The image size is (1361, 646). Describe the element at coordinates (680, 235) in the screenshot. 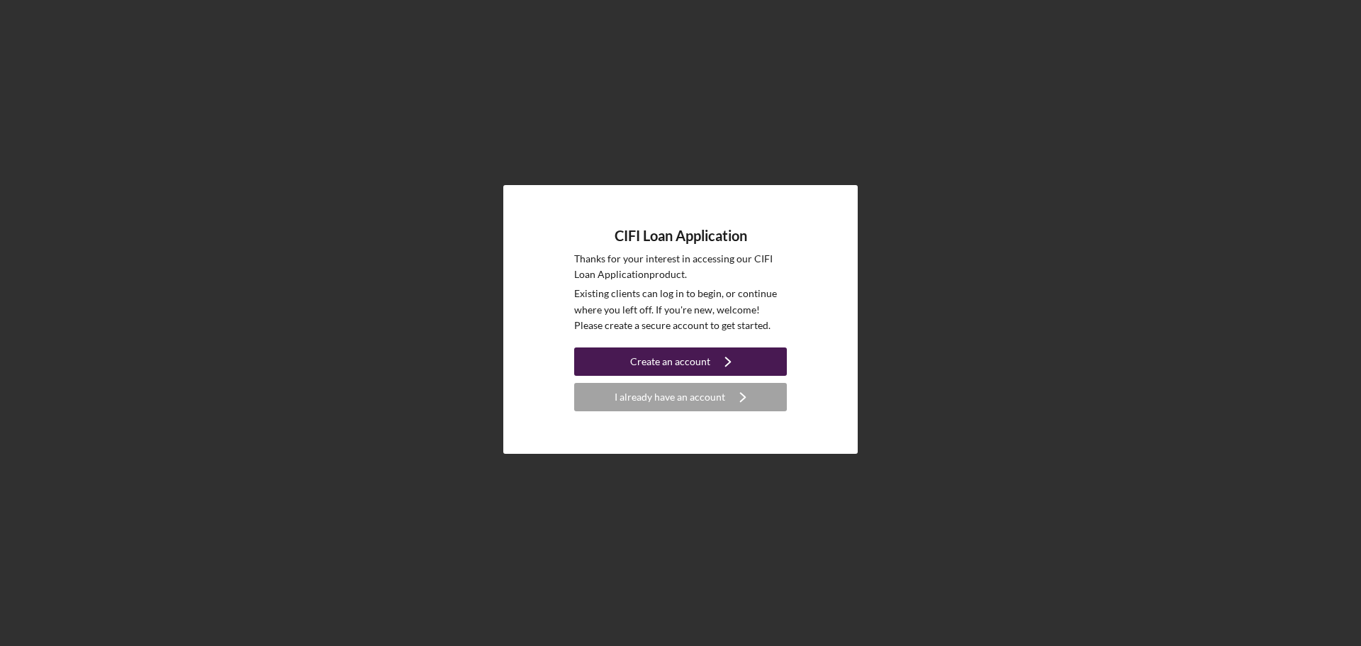

I see `h4: CIFI Loan Application` at that location.